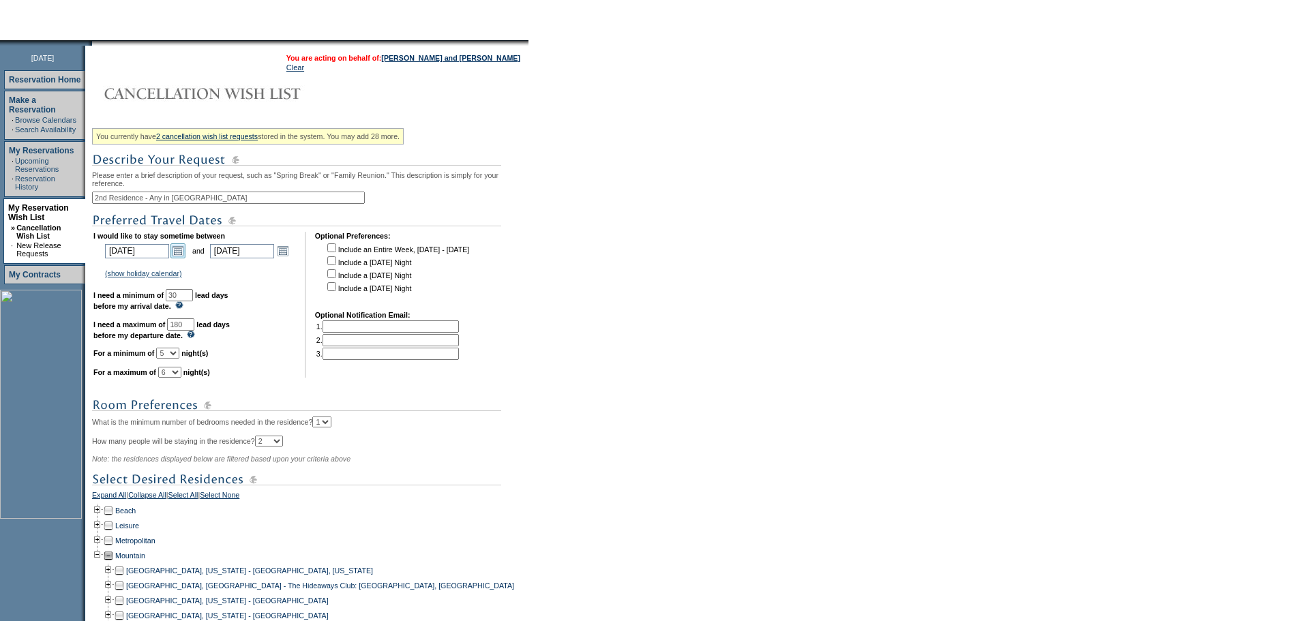 The width and height of the screenshot is (1299, 621). I want to click on a: Browse Calendars, so click(46, 120).